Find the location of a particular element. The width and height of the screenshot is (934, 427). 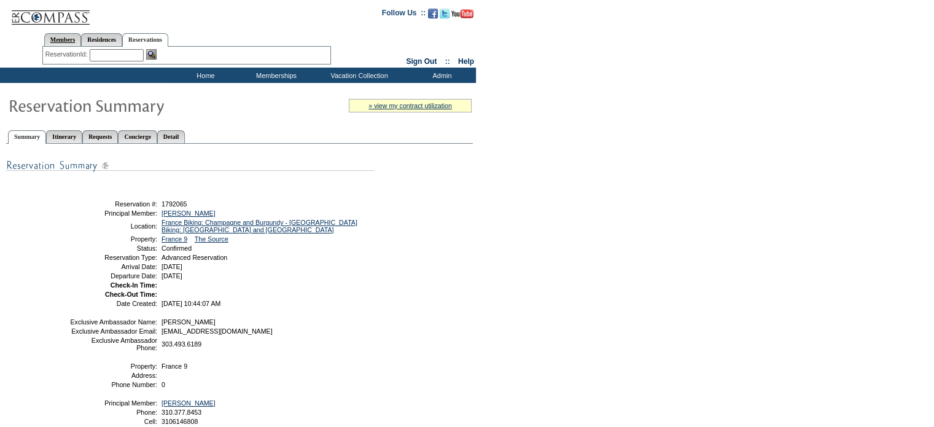

a: Follow us on Twitter is located at coordinates (444, 16).